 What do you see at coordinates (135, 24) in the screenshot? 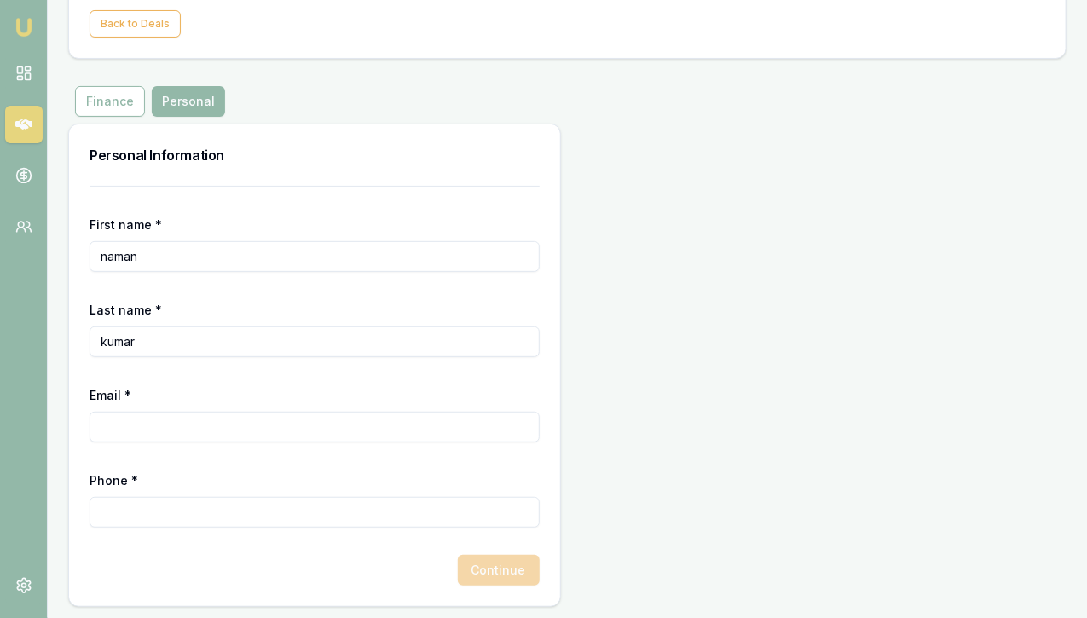
I see `button: Back to Deals` at bounding box center [135, 24].